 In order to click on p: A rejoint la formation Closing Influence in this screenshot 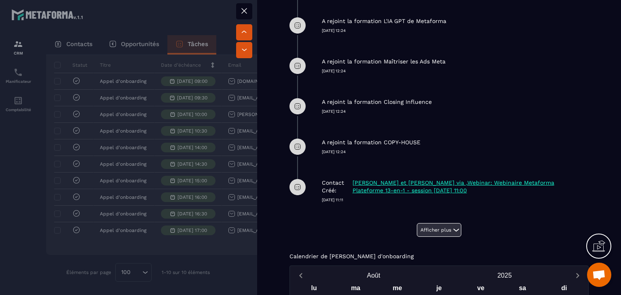, I will do `click(377, 102)`.